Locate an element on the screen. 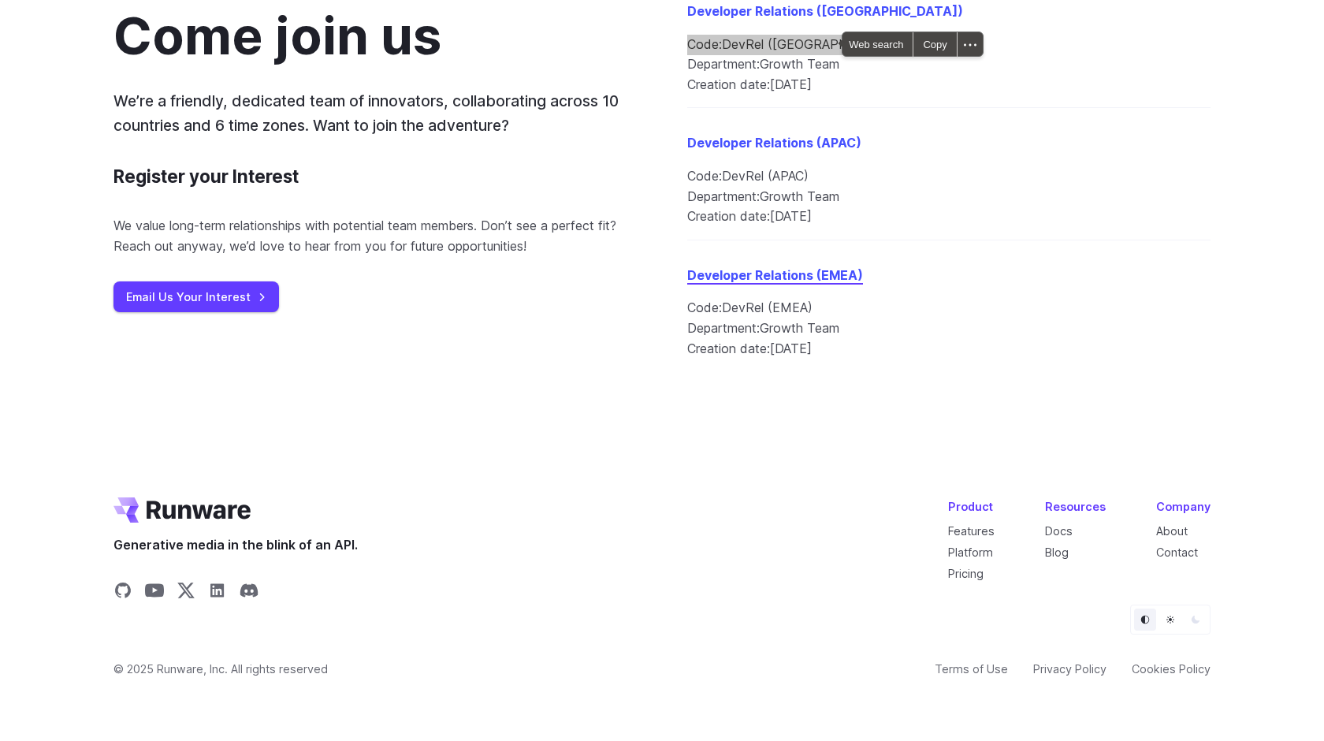 This screenshot has width=1324, height=741. button: Dark is located at coordinates (1196, 619).